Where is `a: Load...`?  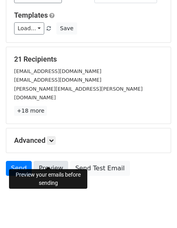 a: Load... is located at coordinates (29, 28).